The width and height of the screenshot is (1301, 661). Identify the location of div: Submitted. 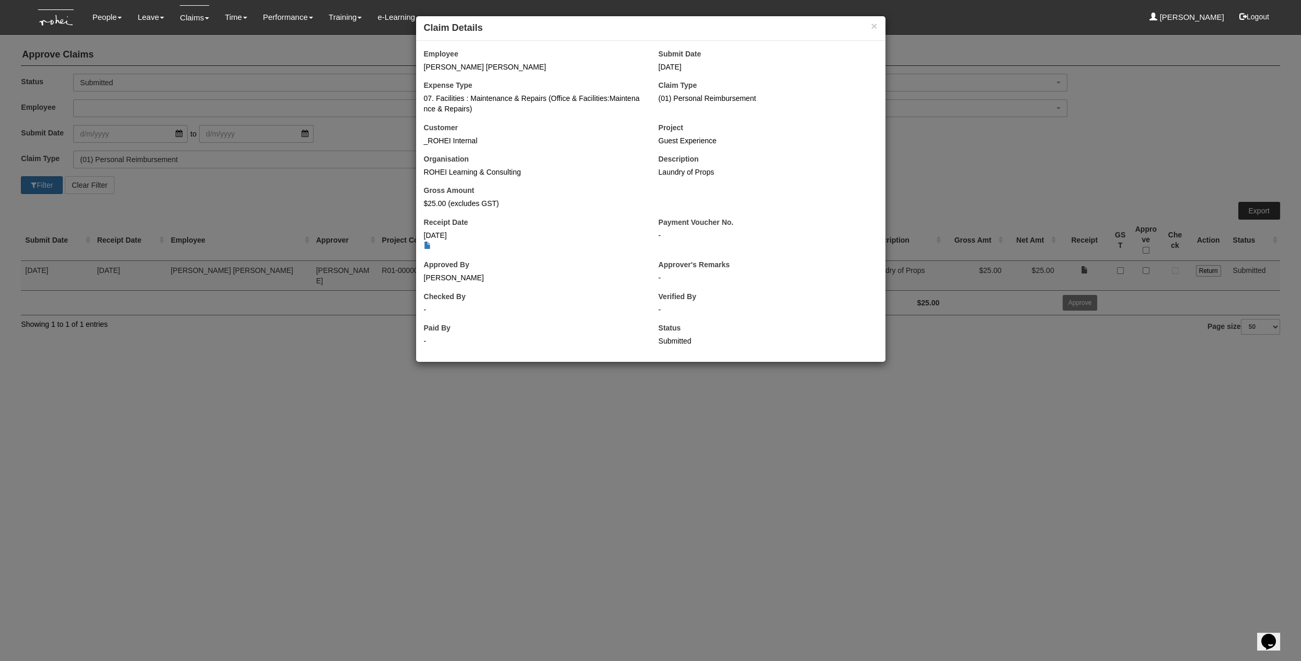
(768, 341).